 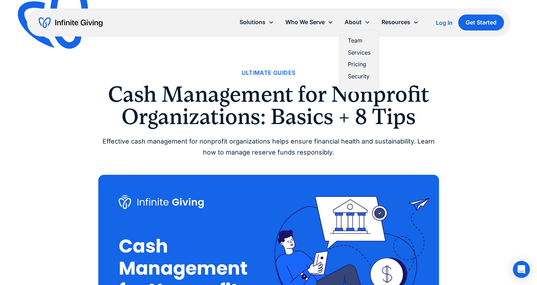 I want to click on a: Pricing, so click(x=359, y=64).